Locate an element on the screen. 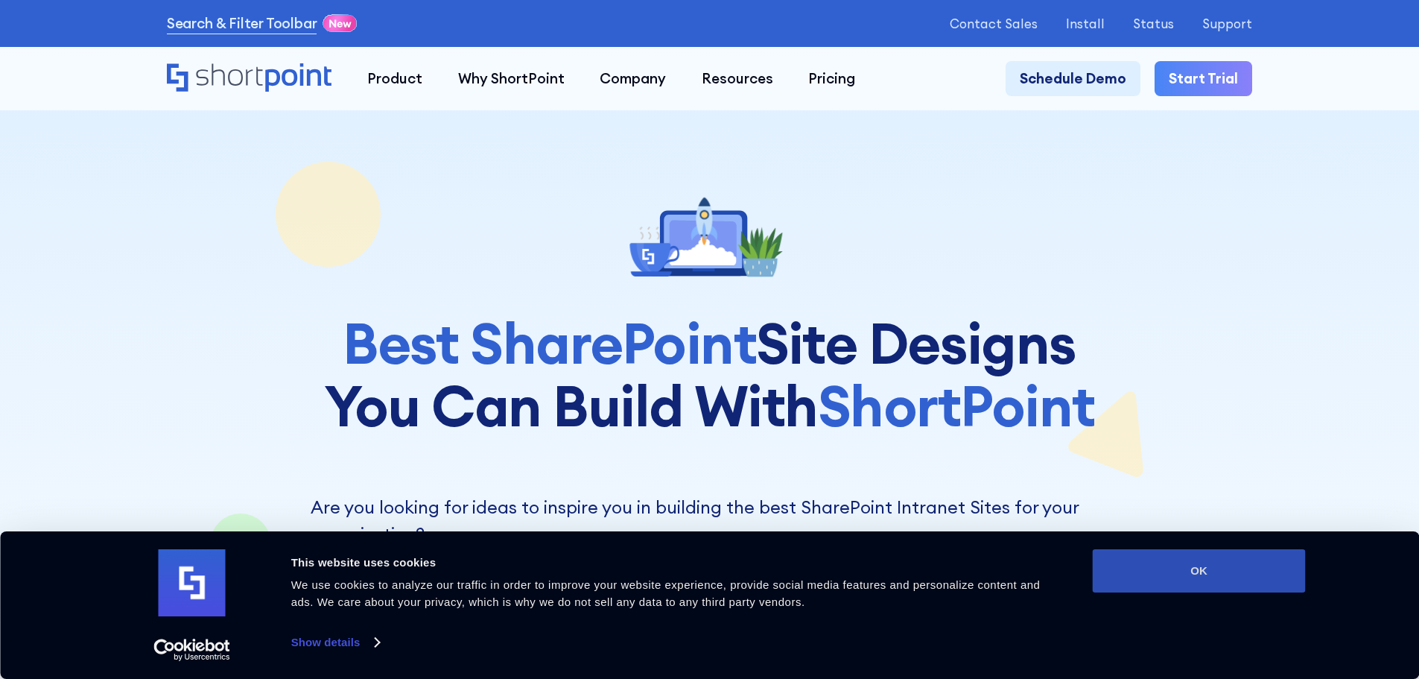  a: Support is located at coordinates (1227, 23).